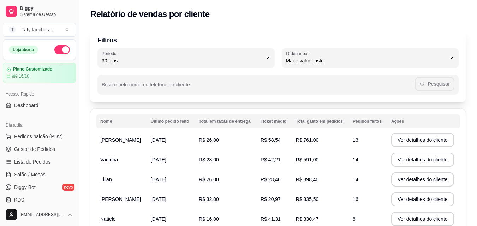 This screenshot has width=477, height=226. What do you see at coordinates (106, 180) in the screenshot?
I see `span: Lilian` at bounding box center [106, 180].